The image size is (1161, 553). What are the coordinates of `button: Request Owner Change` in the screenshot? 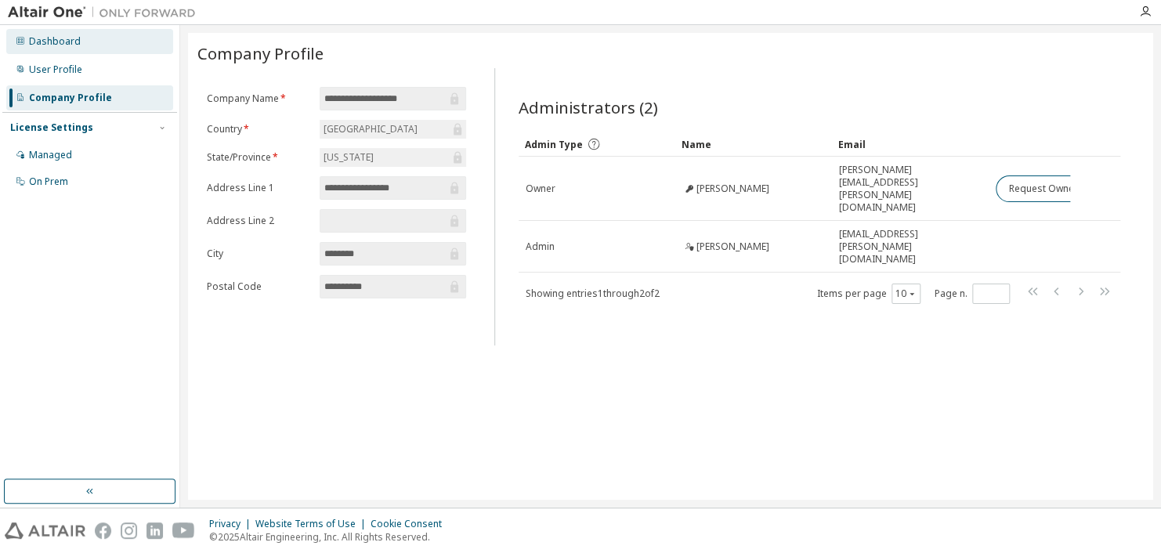 It's located at (1061, 189).